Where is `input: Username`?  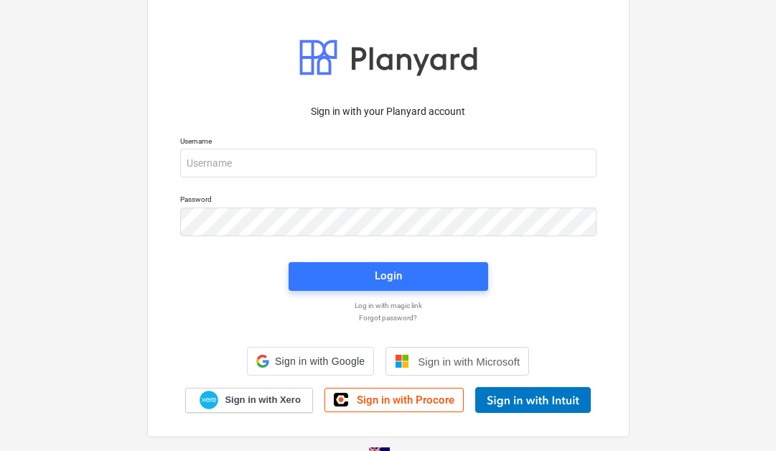 input: Username is located at coordinates (388, 163).